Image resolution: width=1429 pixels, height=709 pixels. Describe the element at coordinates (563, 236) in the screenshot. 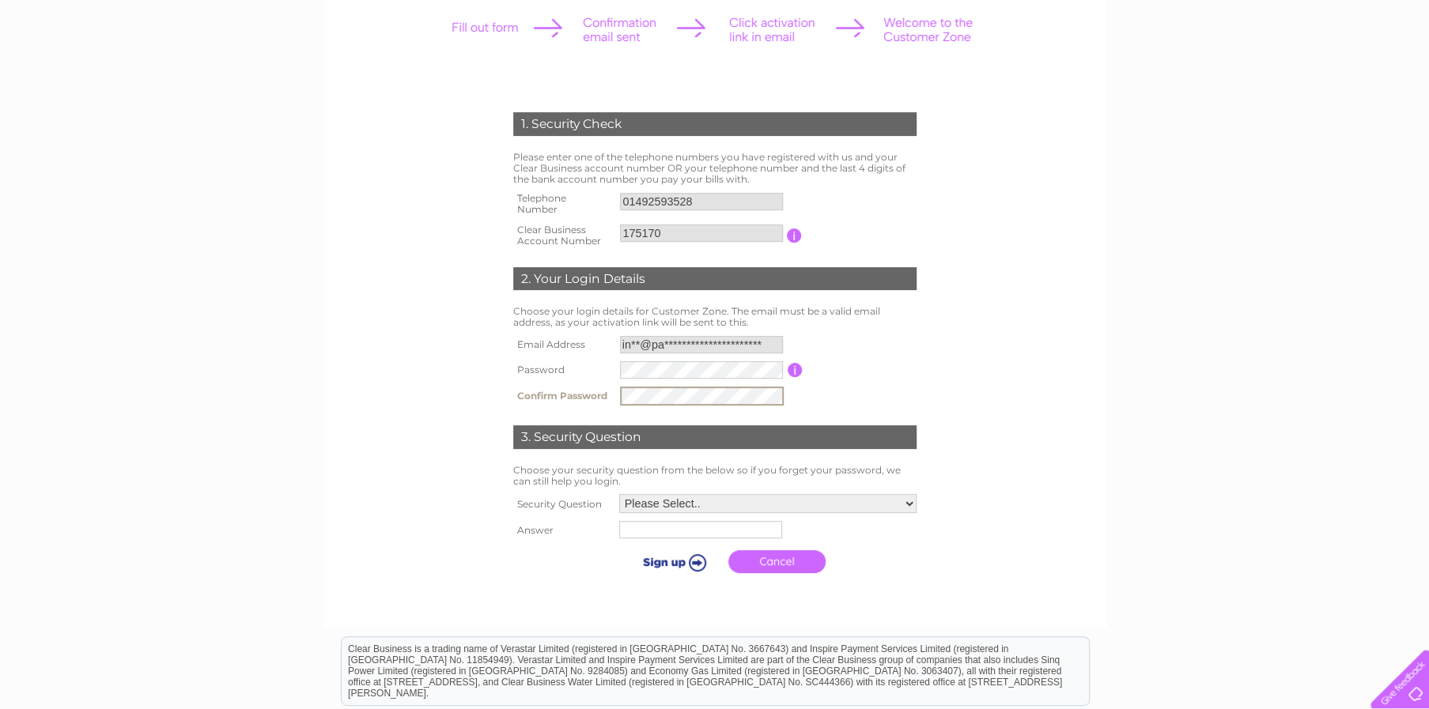

I see `th: Clear Business Account Number` at that location.